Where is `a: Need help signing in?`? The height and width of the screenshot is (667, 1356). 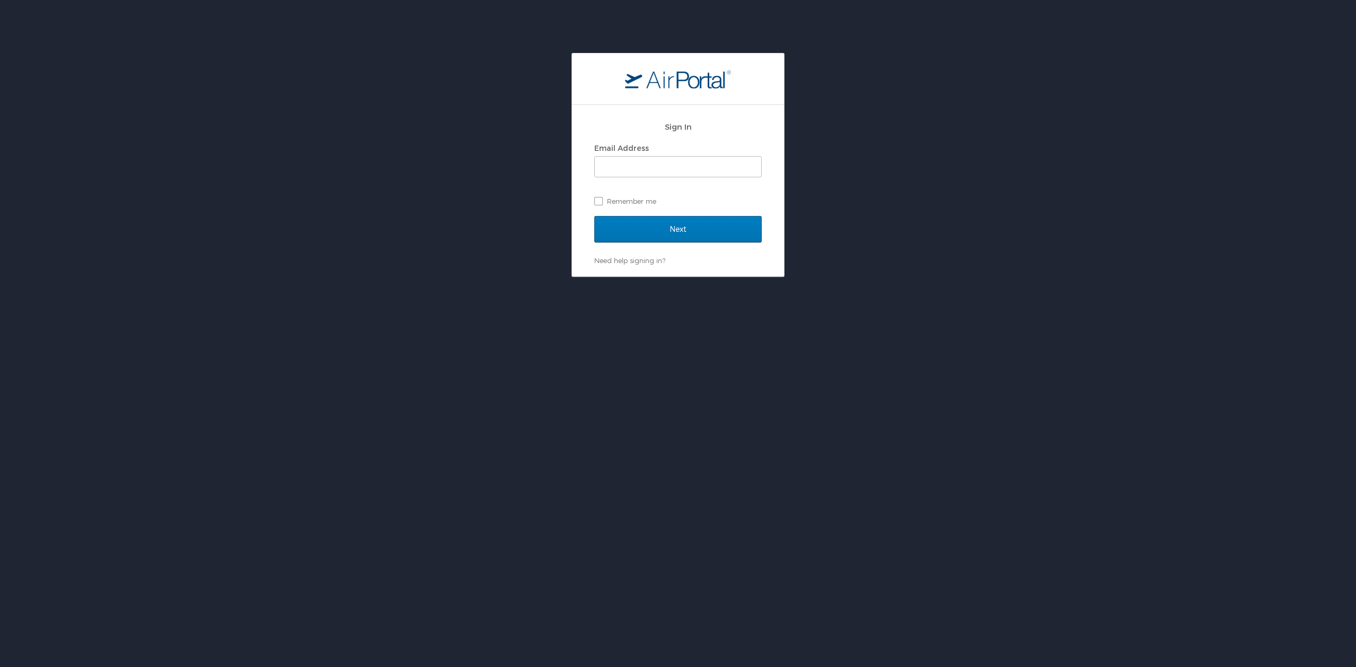
a: Need help signing in? is located at coordinates (630, 261).